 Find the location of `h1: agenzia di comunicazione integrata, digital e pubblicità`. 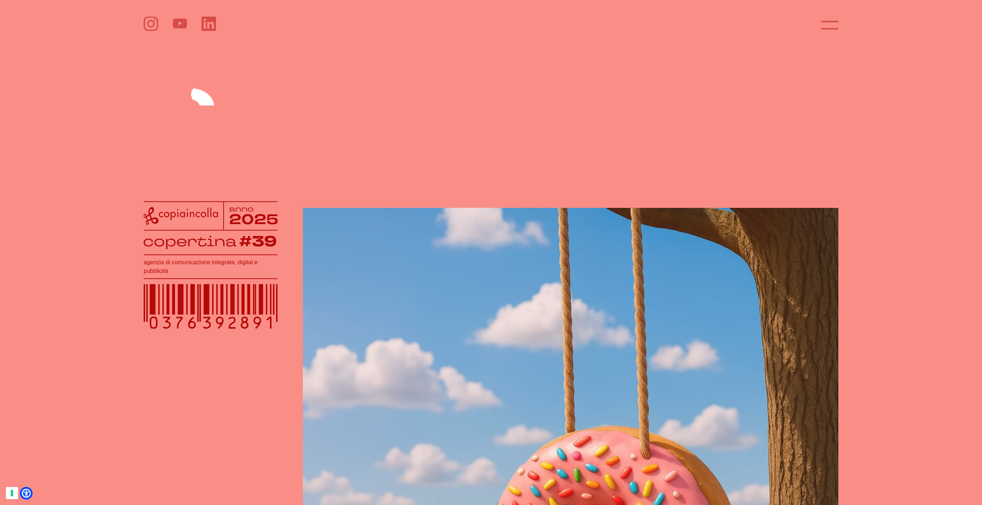

h1: agenzia di comunicazione integrata, digital e pubblicità is located at coordinates (210, 267).